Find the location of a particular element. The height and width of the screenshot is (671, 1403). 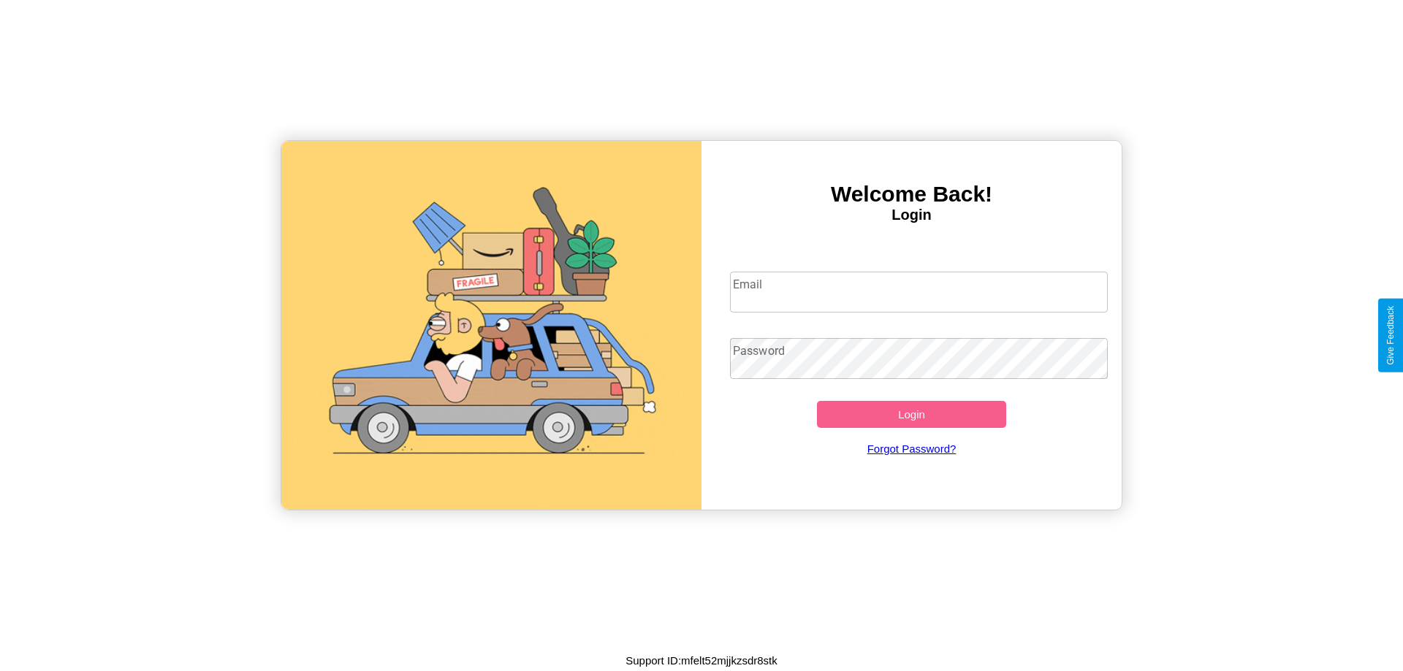

h4: Login is located at coordinates (911, 215).